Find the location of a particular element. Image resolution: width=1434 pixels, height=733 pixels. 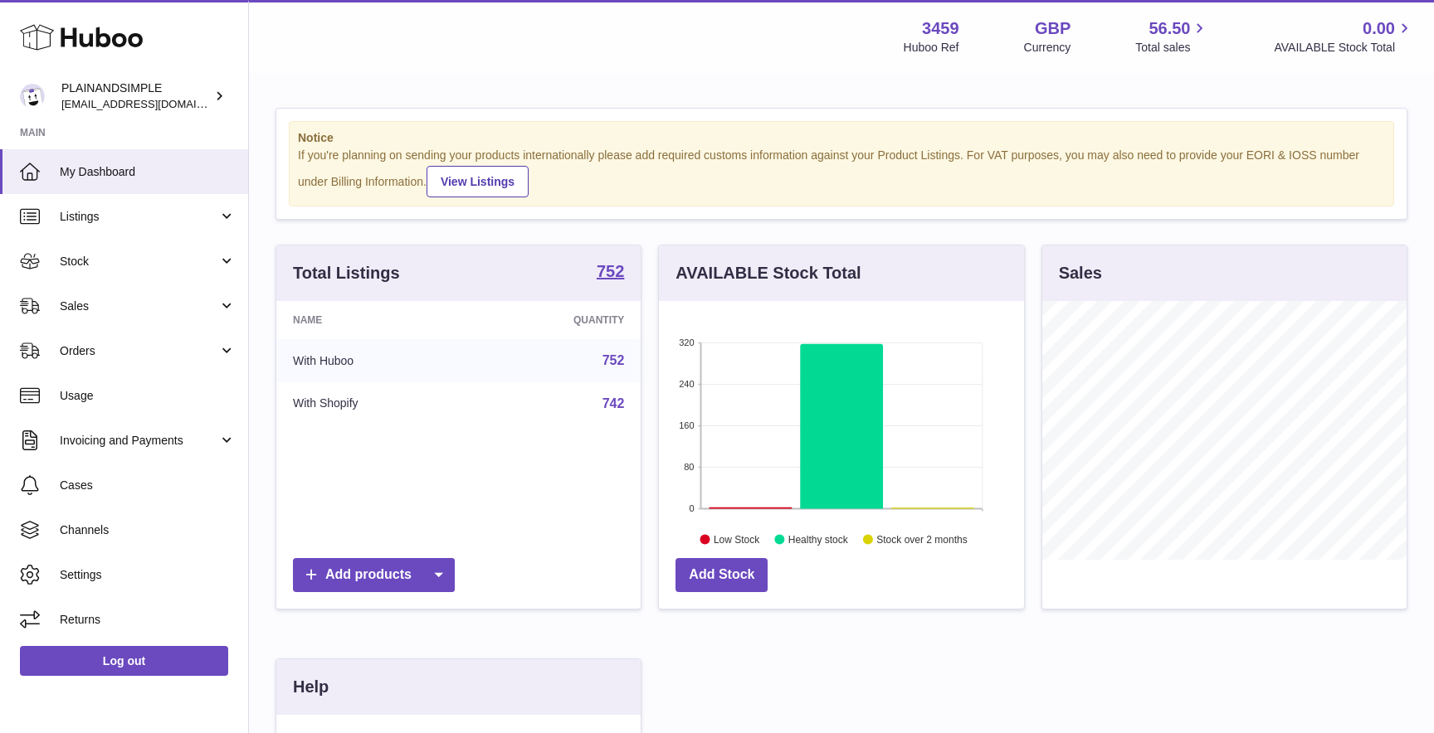

div: Currency is located at coordinates (1047, 47).